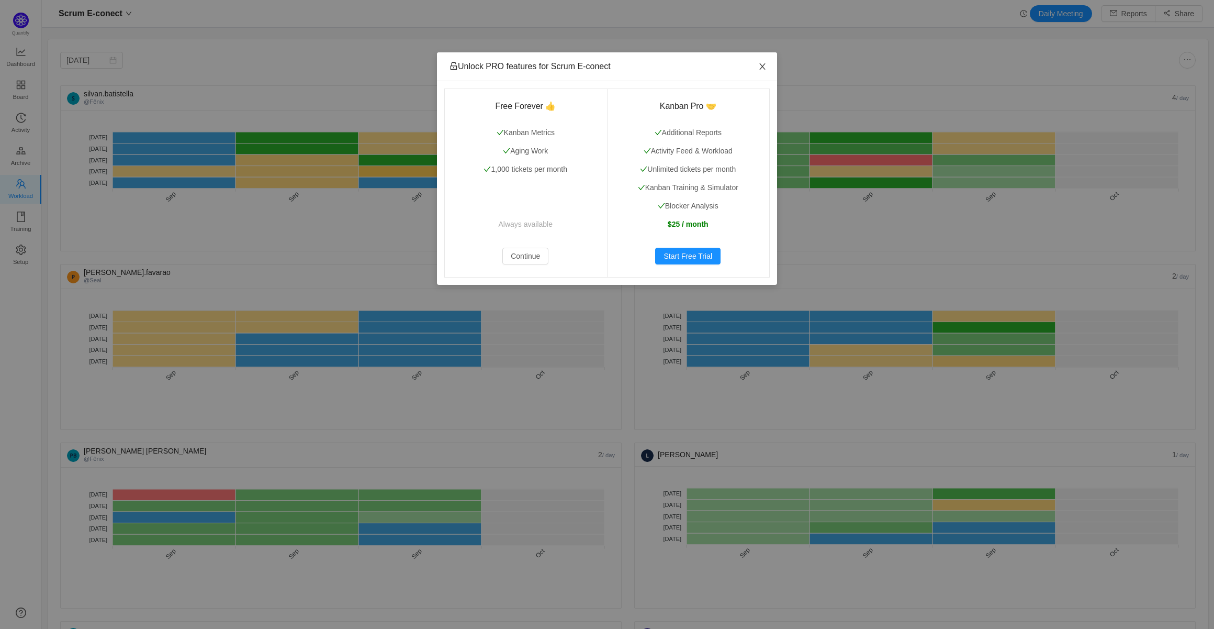  What do you see at coordinates (526, 151) in the screenshot?
I see `p: Aging Work` at bounding box center [526, 151].